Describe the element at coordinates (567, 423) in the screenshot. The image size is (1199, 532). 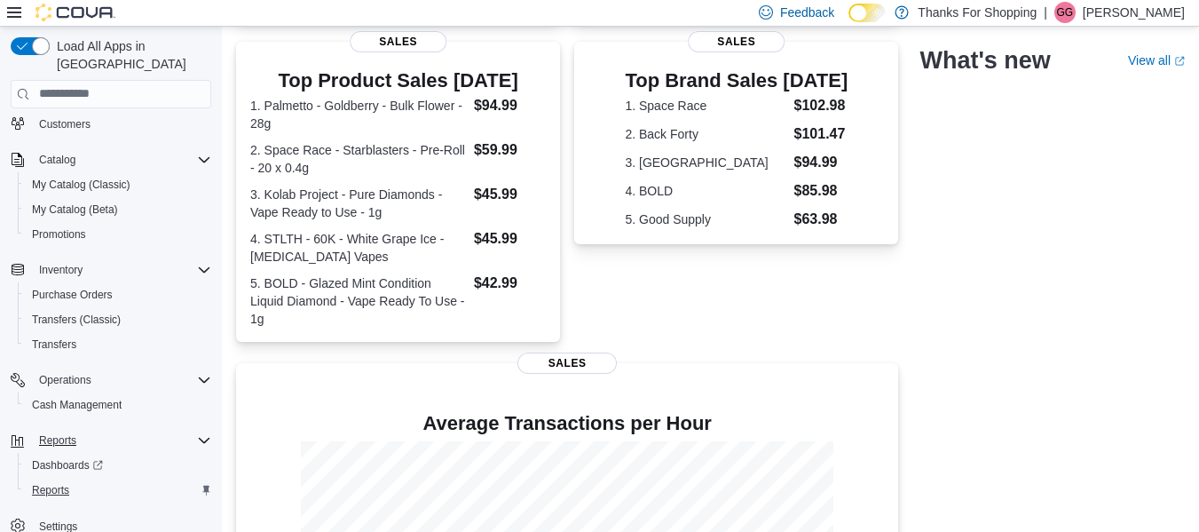
I see `h4: Average Transactions per Hour` at that location.